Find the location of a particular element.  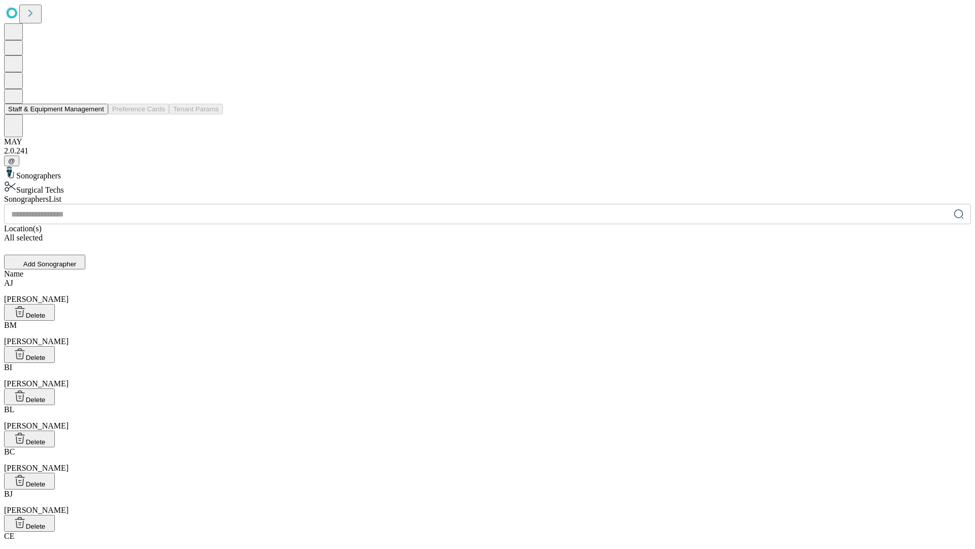

span: Location(s) is located at coordinates (23, 228).